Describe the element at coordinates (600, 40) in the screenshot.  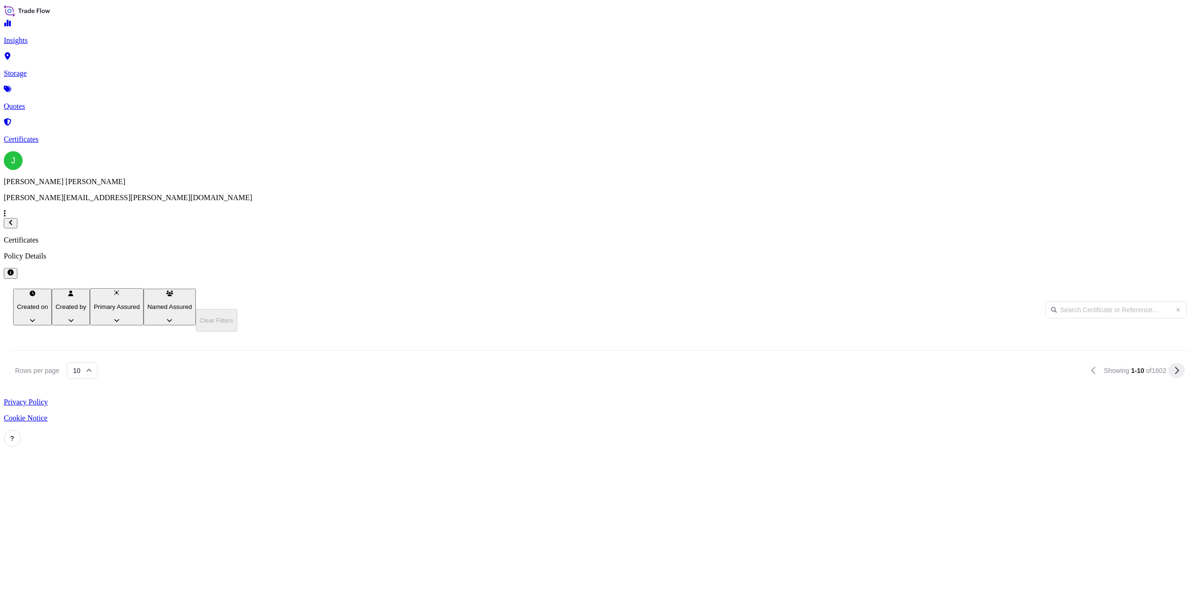
I see `p: Insights` at that location.